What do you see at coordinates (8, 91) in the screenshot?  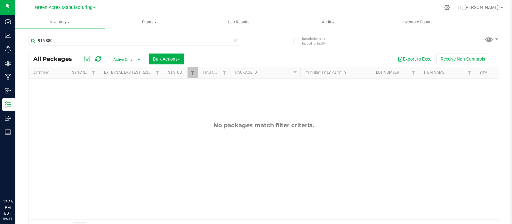 I see `inline-svg: Inbound` at bounding box center [8, 91].